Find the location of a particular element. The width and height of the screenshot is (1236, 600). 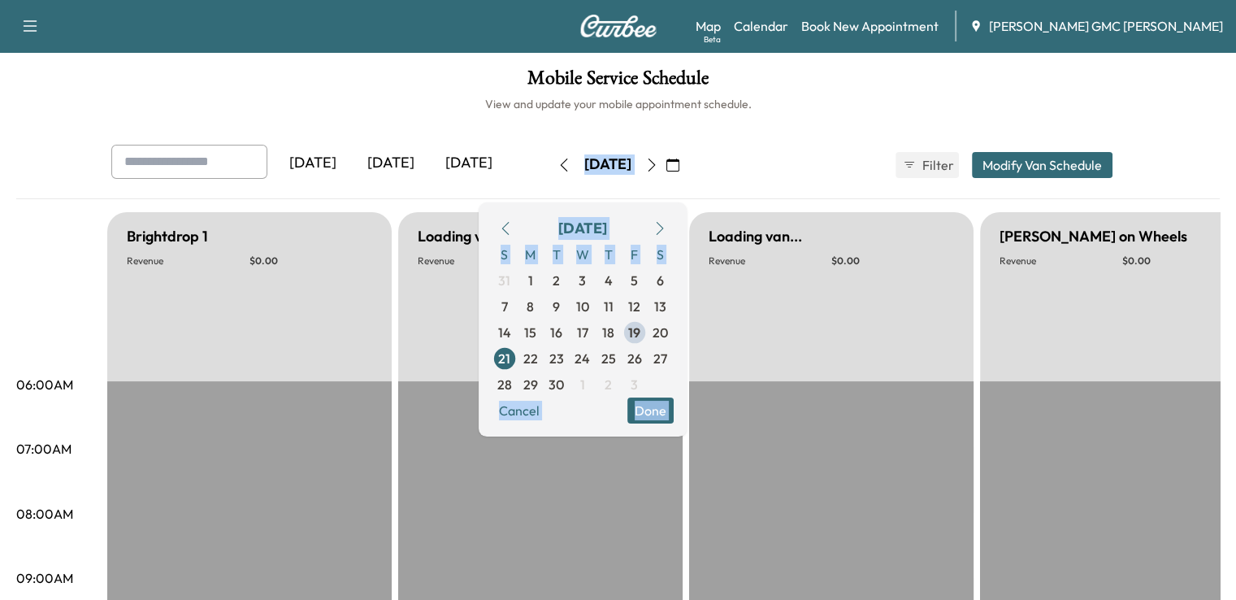

span: 16 is located at coordinates (556, 332).